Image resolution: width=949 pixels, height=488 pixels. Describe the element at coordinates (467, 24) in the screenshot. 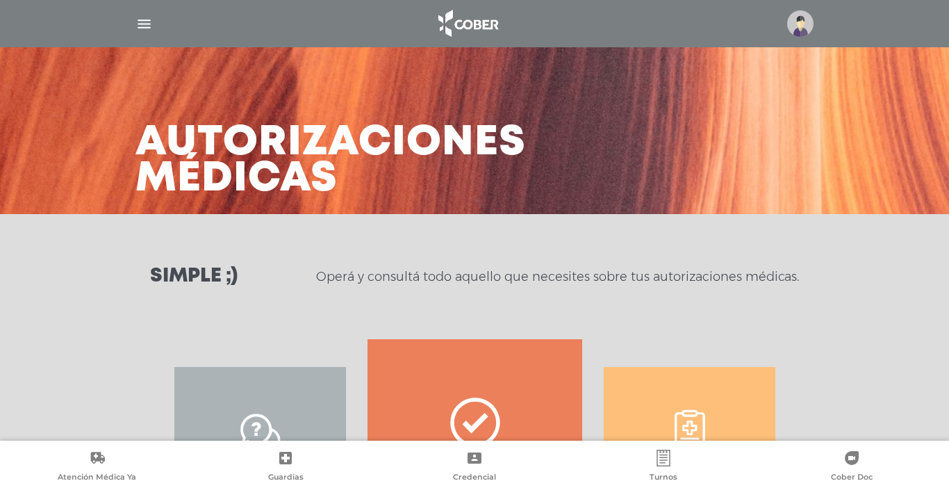

I see `img: logo_cober_home-white.png` at that location.